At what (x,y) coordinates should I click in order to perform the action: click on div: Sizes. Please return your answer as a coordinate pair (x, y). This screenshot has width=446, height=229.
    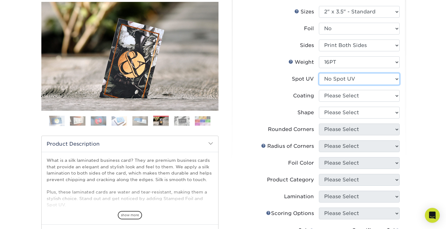
    Looking at the image, I should click on (304, 12).